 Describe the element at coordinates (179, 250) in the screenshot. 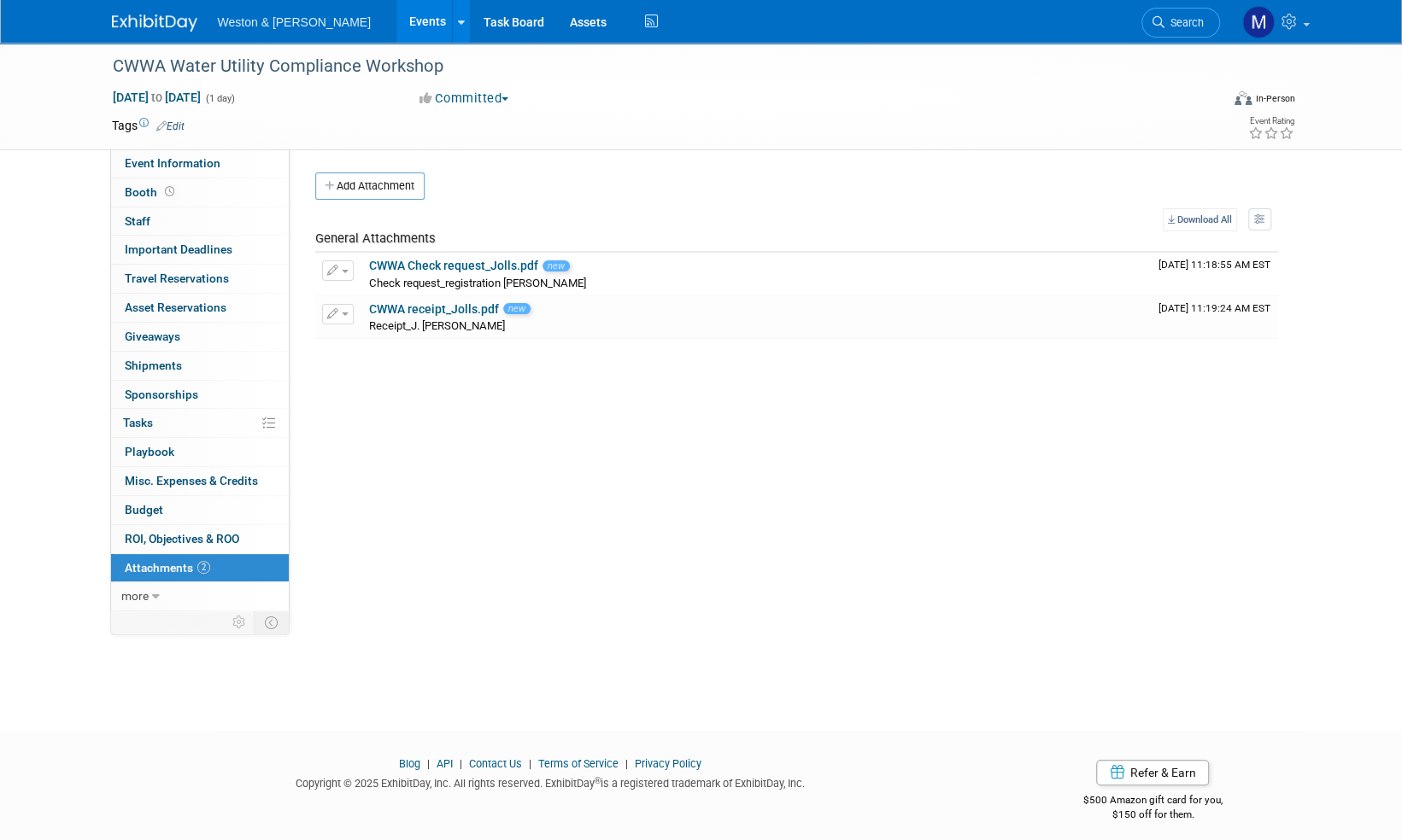

I see `span: Important Deadlines` at that location.